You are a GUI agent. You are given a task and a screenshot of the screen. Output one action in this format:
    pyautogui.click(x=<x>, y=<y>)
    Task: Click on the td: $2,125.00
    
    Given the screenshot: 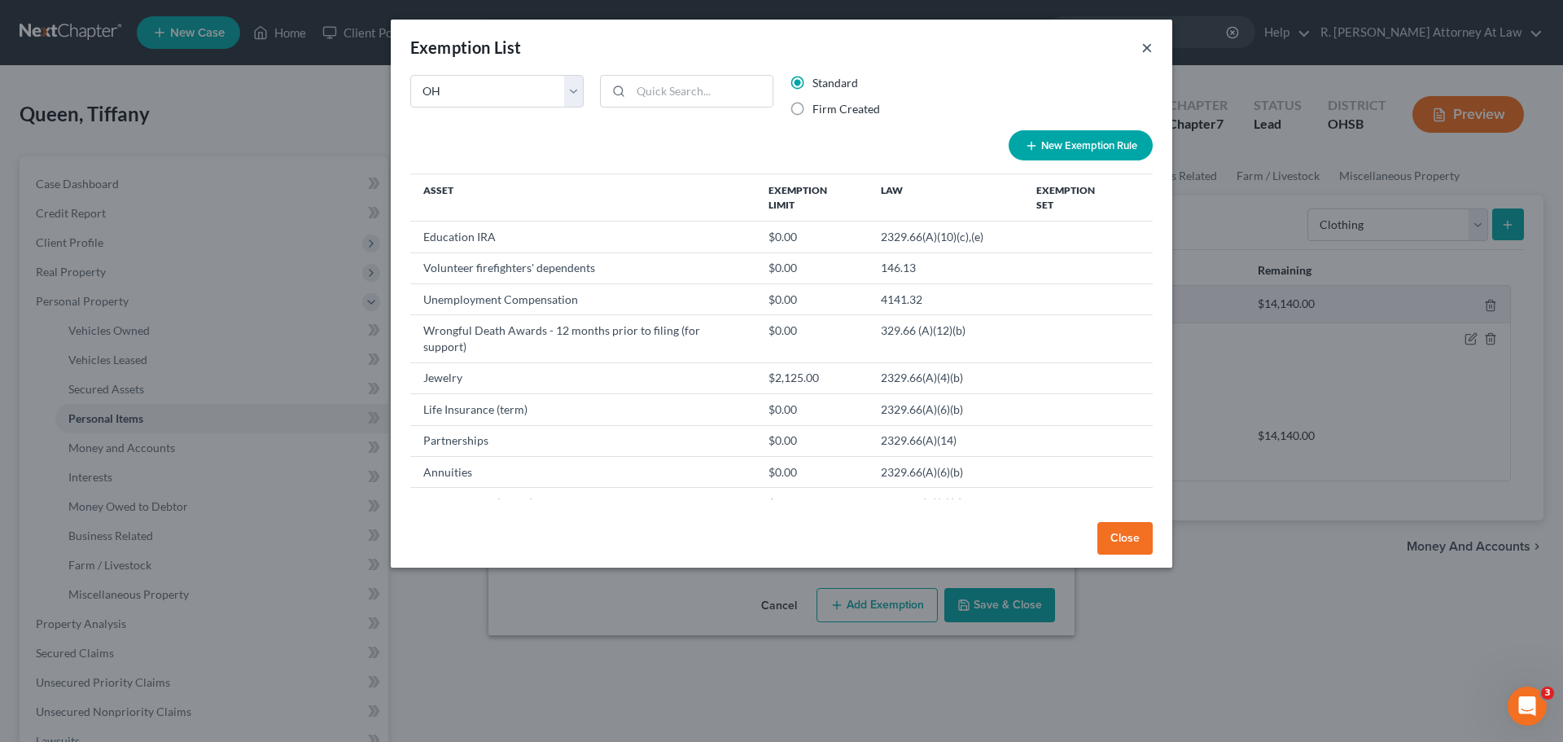 What is the action you would take?
    pyautogui.click(x=812, y=378)
    